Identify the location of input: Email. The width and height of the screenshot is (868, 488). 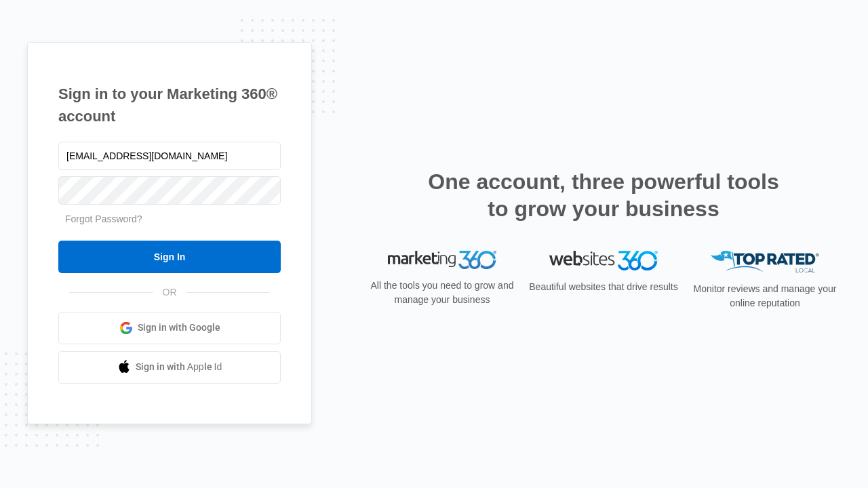
(170, 156).